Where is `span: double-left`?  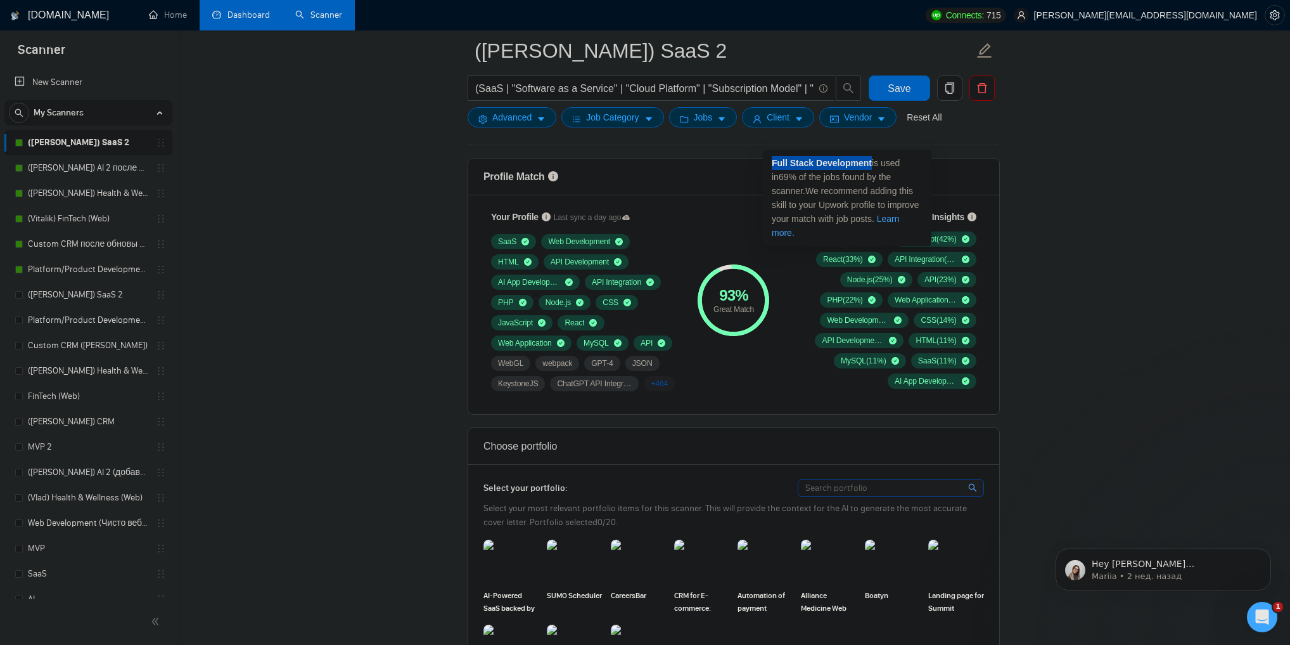 span: double-left is located at coordinates (157, 621).